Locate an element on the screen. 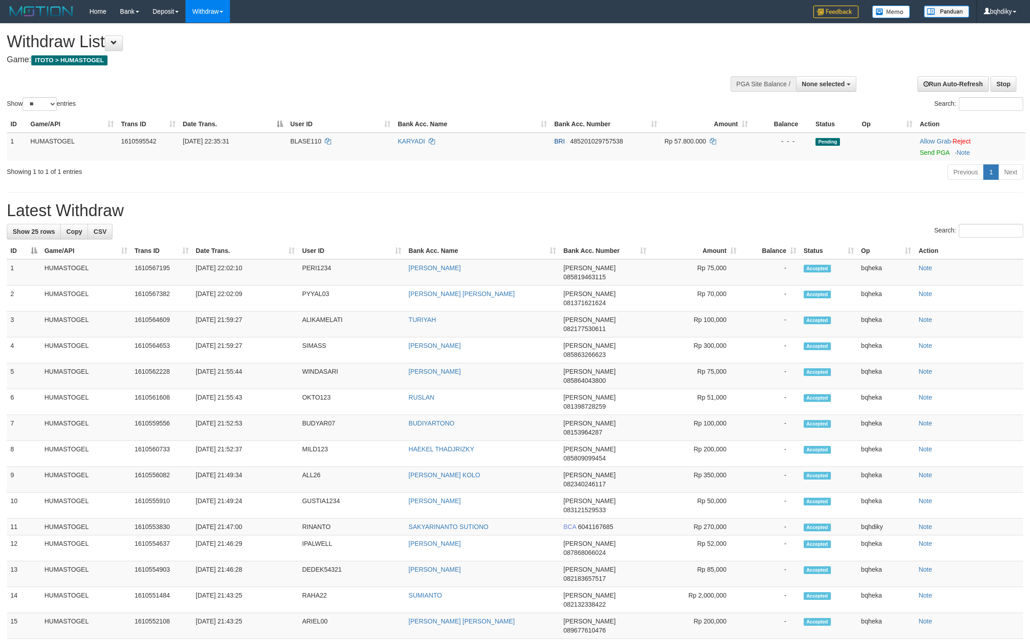 The image size is (1030, 643). a: Allow Grab is located at coordinates (936, 141).